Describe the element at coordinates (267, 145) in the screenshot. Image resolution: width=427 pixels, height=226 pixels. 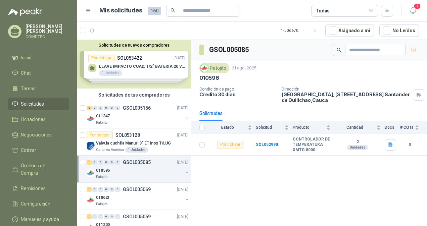
I see `a: SOL052990` at that location.